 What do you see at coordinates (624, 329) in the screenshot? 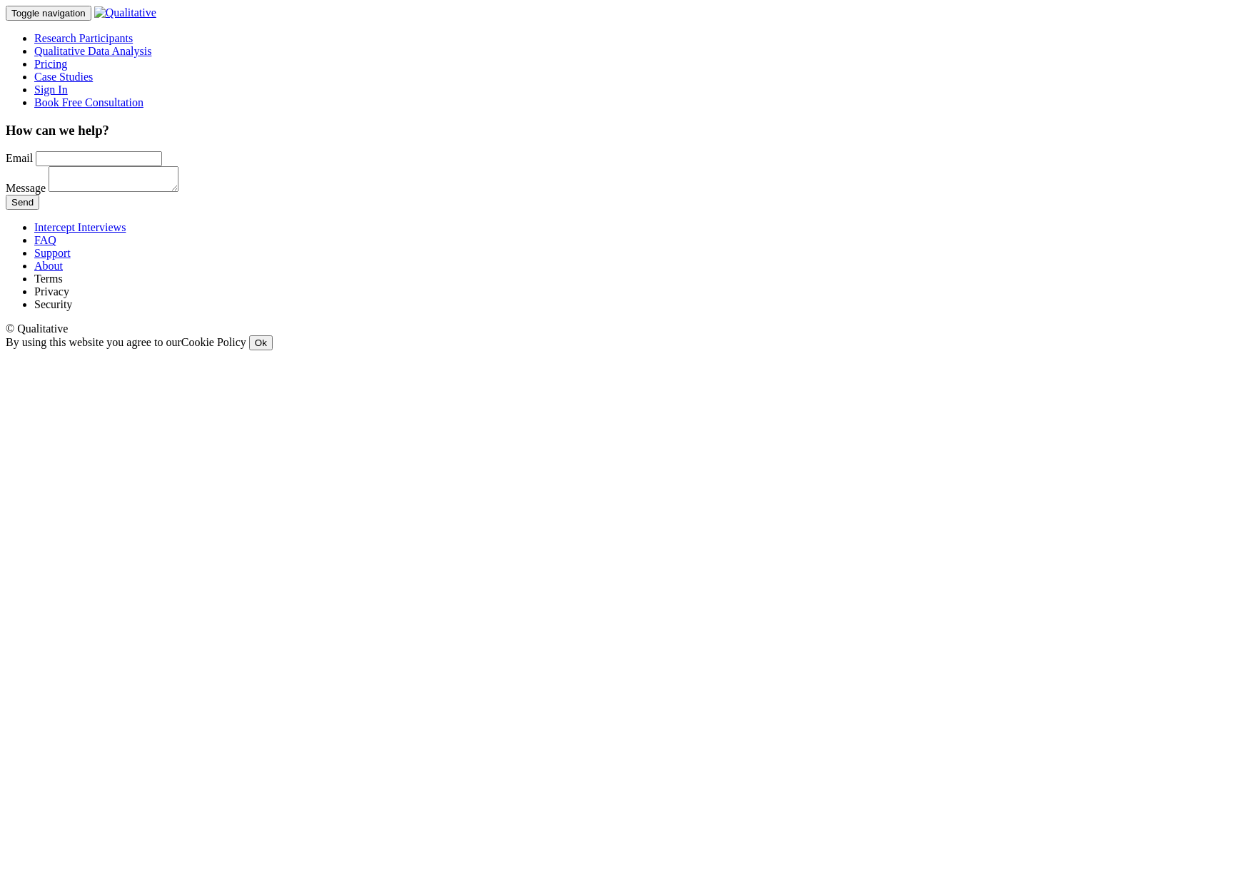
I see `div: © Qualitative` at bounding box center [624, 329].